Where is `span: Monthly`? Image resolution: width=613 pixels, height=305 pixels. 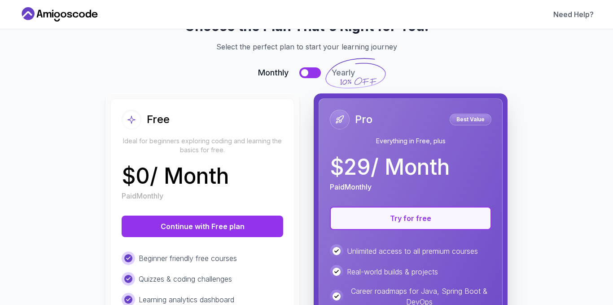 span: Monthly is located at coordinates (273, 73).